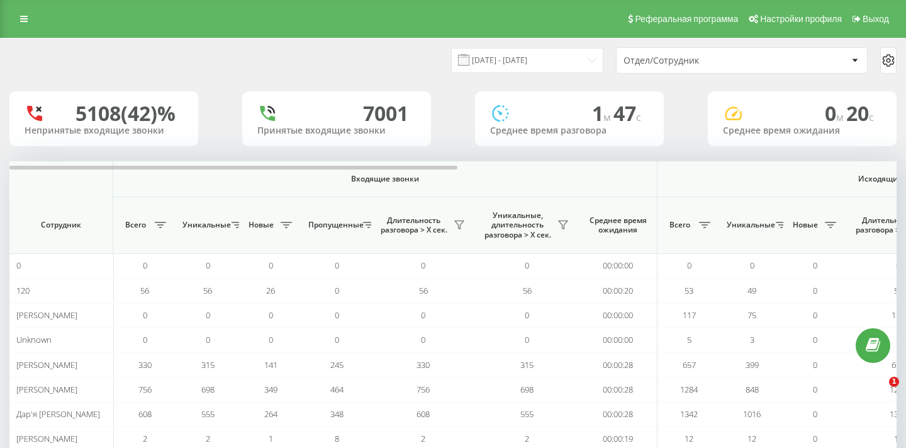 The width and height of the screenshot is (906, 448). I want to click on span: Входящие звонки, so click(385, 179).